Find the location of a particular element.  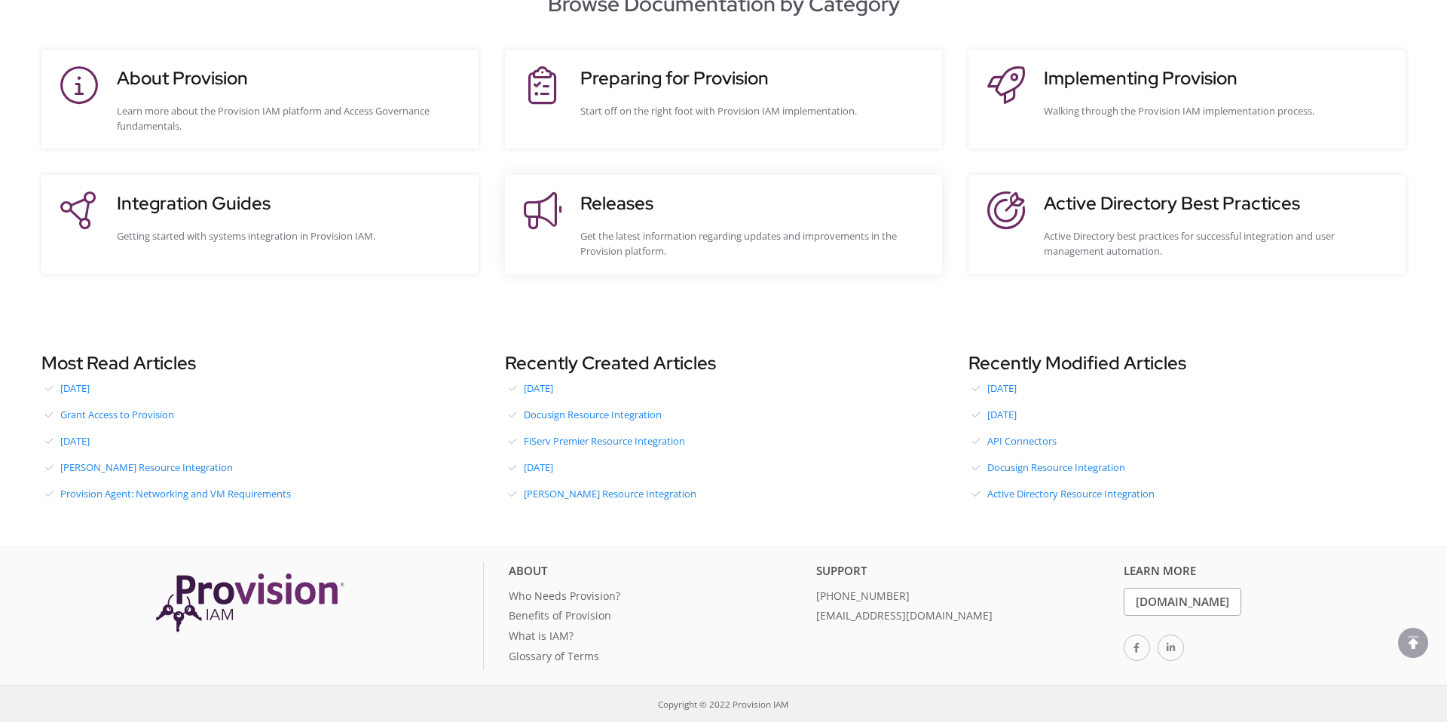

h3: Most Read Articles is located at coordinates (260, 363).